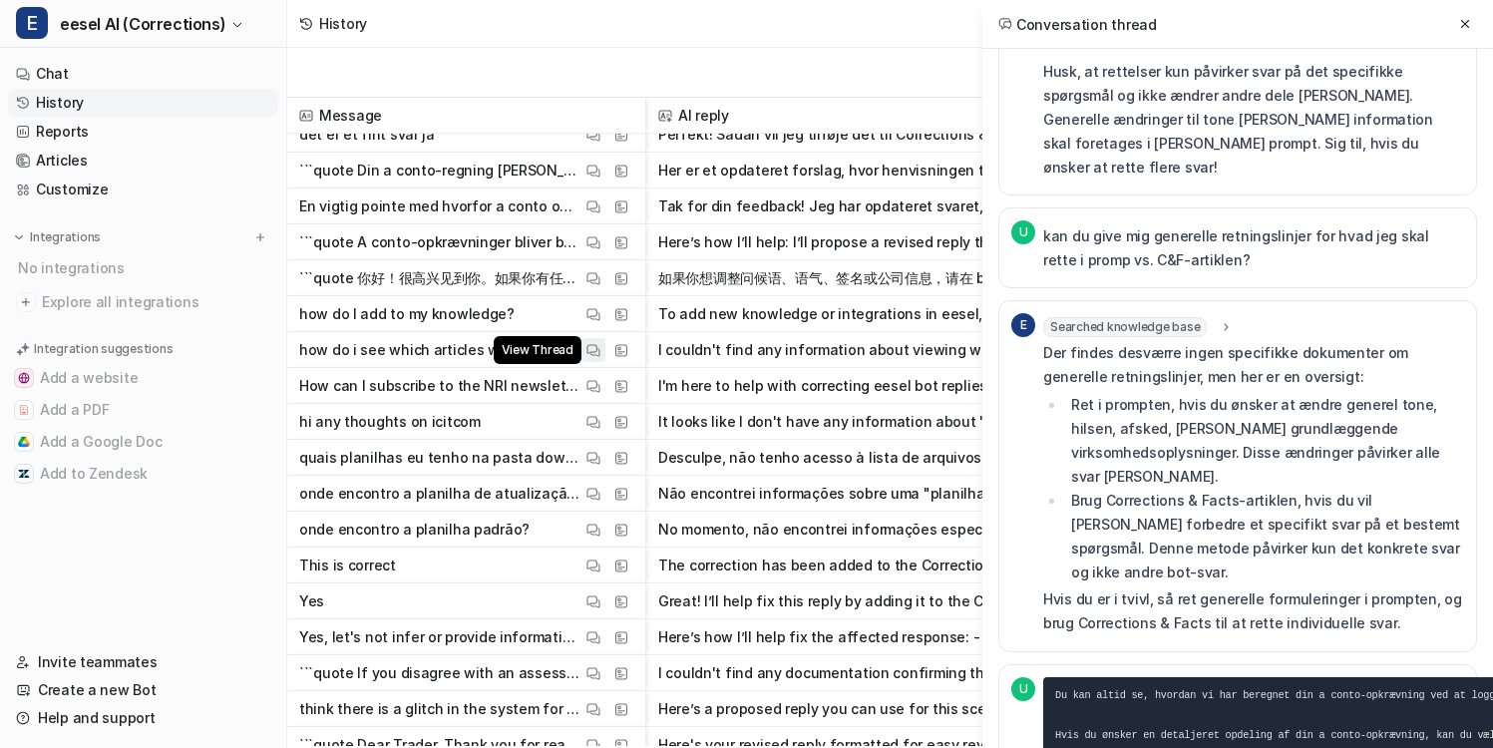  Describe the element at coordinates (440, 278) in the screenshot. I see `p: ```quote 你好！很高兴见到你。如果你有任何问题或需要帮助，请随时告诉我！ ``` 帮我修改这个回复。` at that location.